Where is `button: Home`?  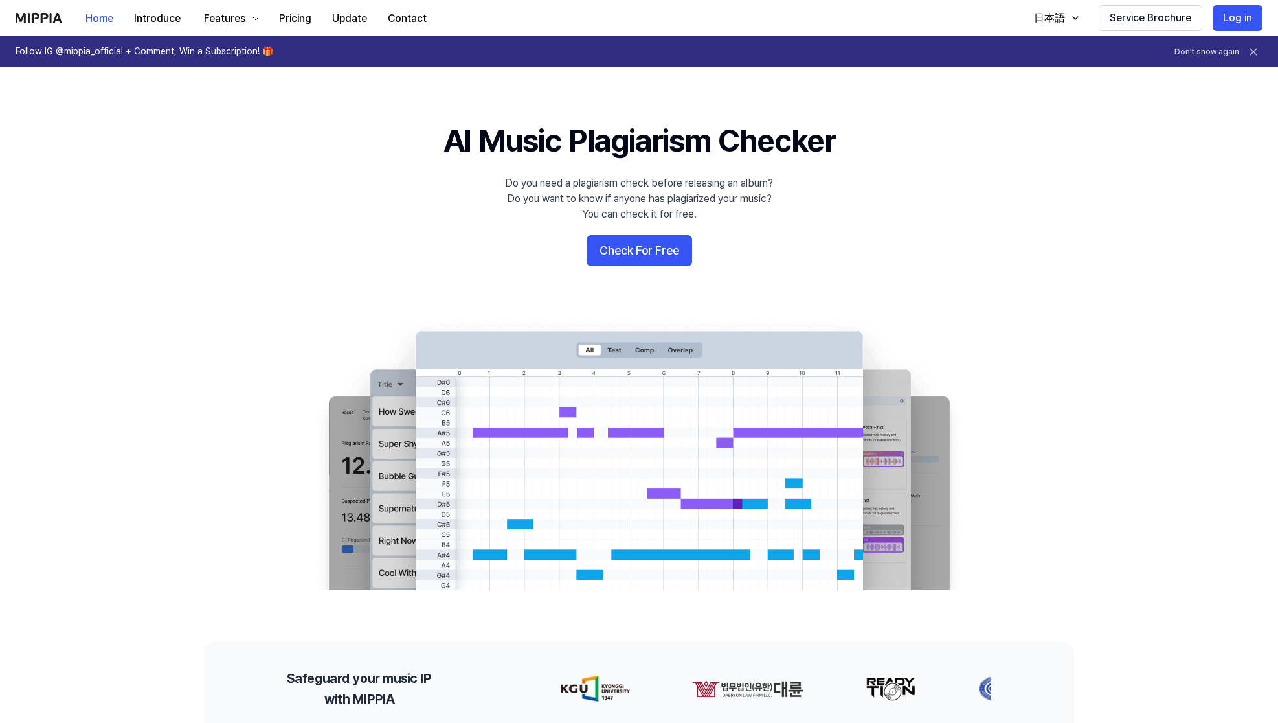
button: Home is located at coordinates (99, 19).